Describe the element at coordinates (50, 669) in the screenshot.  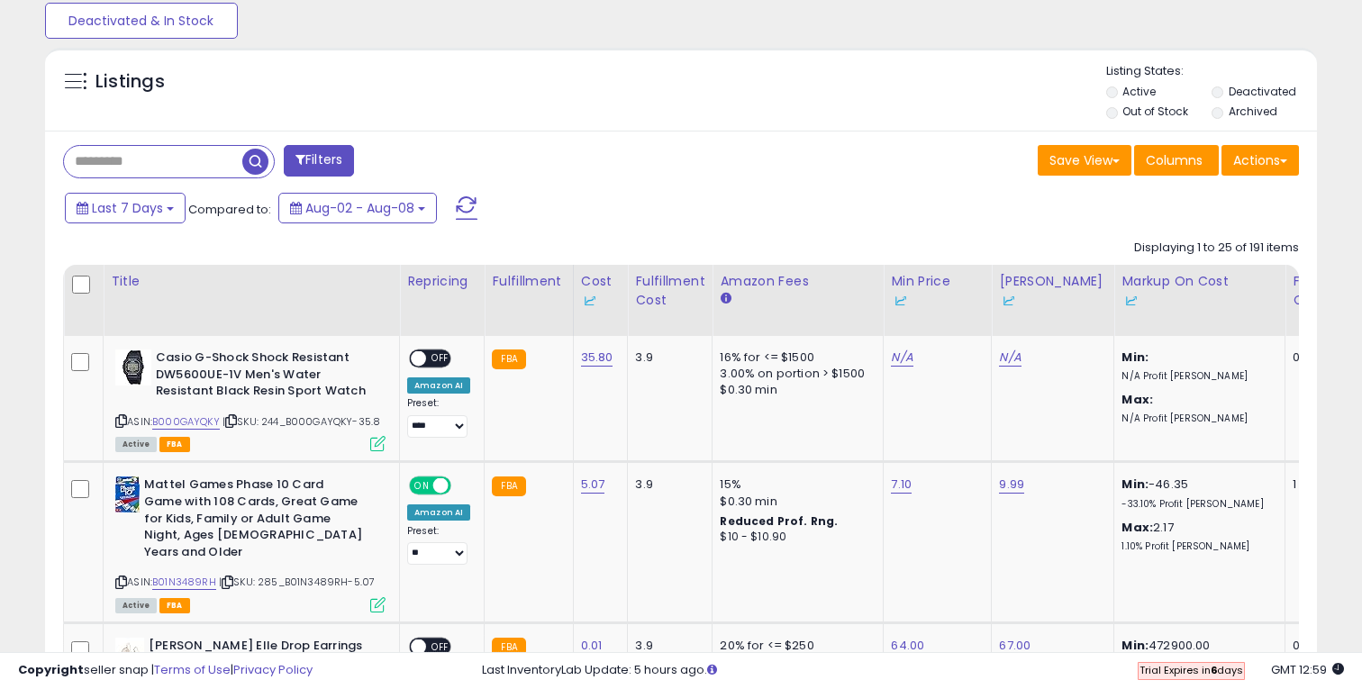
I see `strong: Copyright` at that location.